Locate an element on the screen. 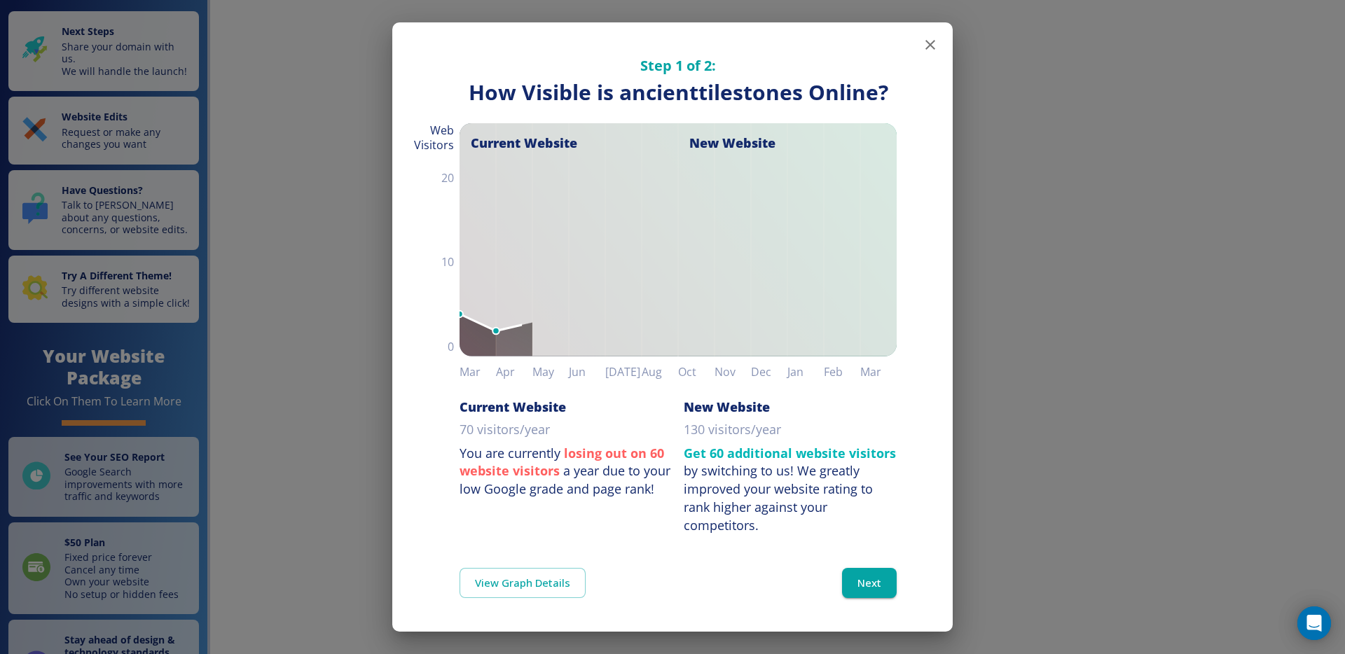  h6: Nov is located at coordinates (733, 372).